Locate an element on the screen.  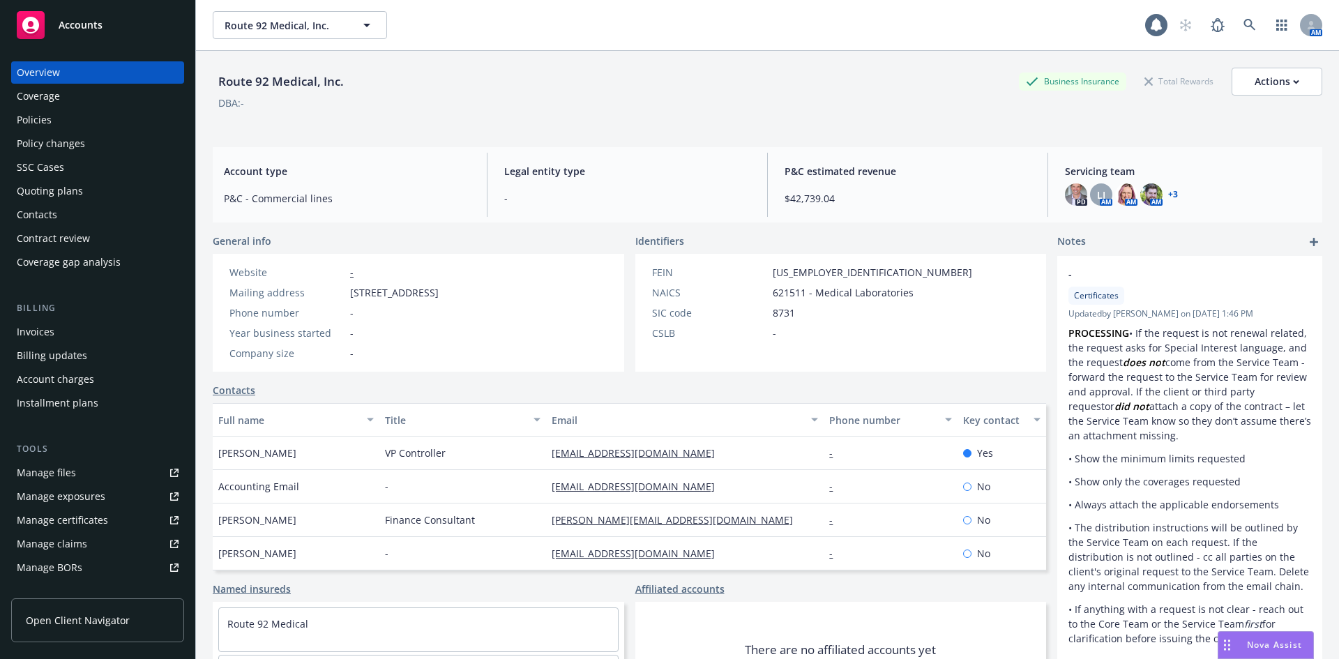
span: Nova Assist is located at coordinates (1274, 644).